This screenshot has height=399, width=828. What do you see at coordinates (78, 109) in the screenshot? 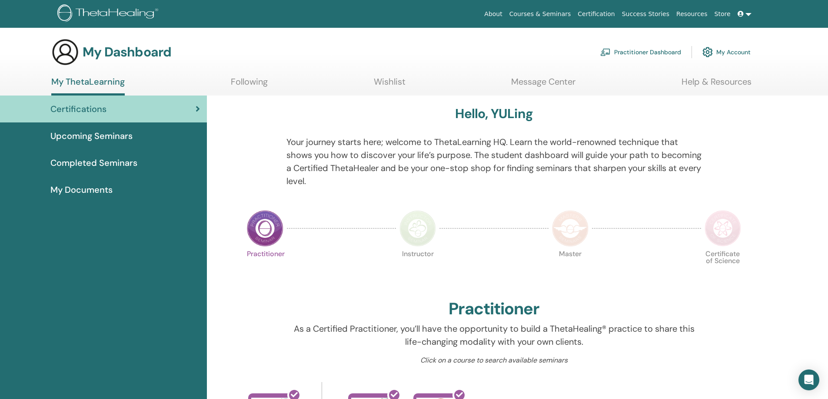
I see `span: Certifications` at bounding box center [78, 109].